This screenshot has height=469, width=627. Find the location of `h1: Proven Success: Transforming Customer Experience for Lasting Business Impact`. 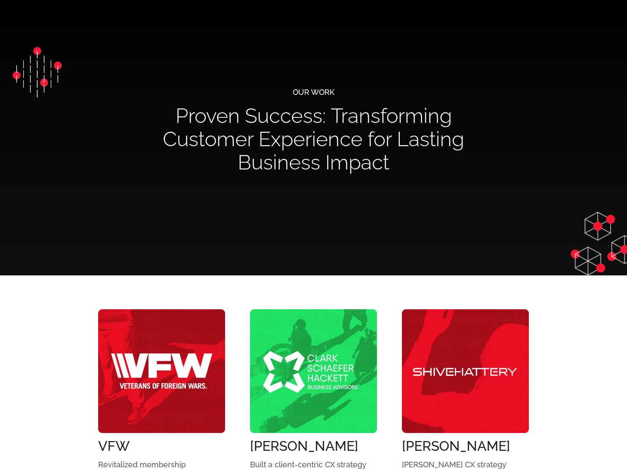

h1: Proven Success: Transforming Customer Experience for Lasting Business Impact is located at coordinates (314, 139).